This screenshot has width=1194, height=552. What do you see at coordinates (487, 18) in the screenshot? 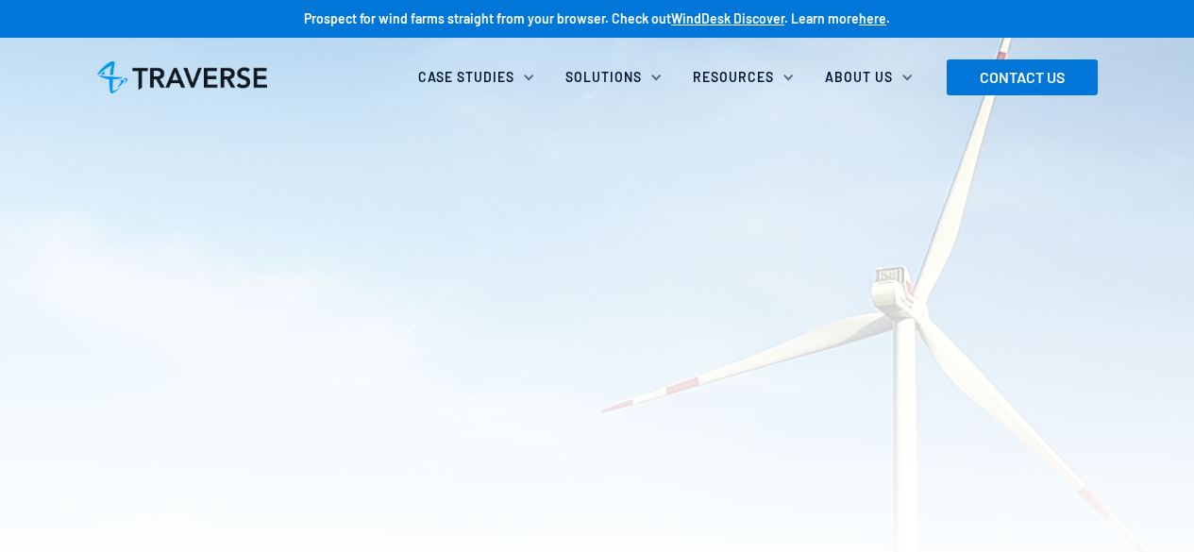
I see `strong: Prospect for wind farms straight from your browser. Check out` at bounding box center [487, 18].